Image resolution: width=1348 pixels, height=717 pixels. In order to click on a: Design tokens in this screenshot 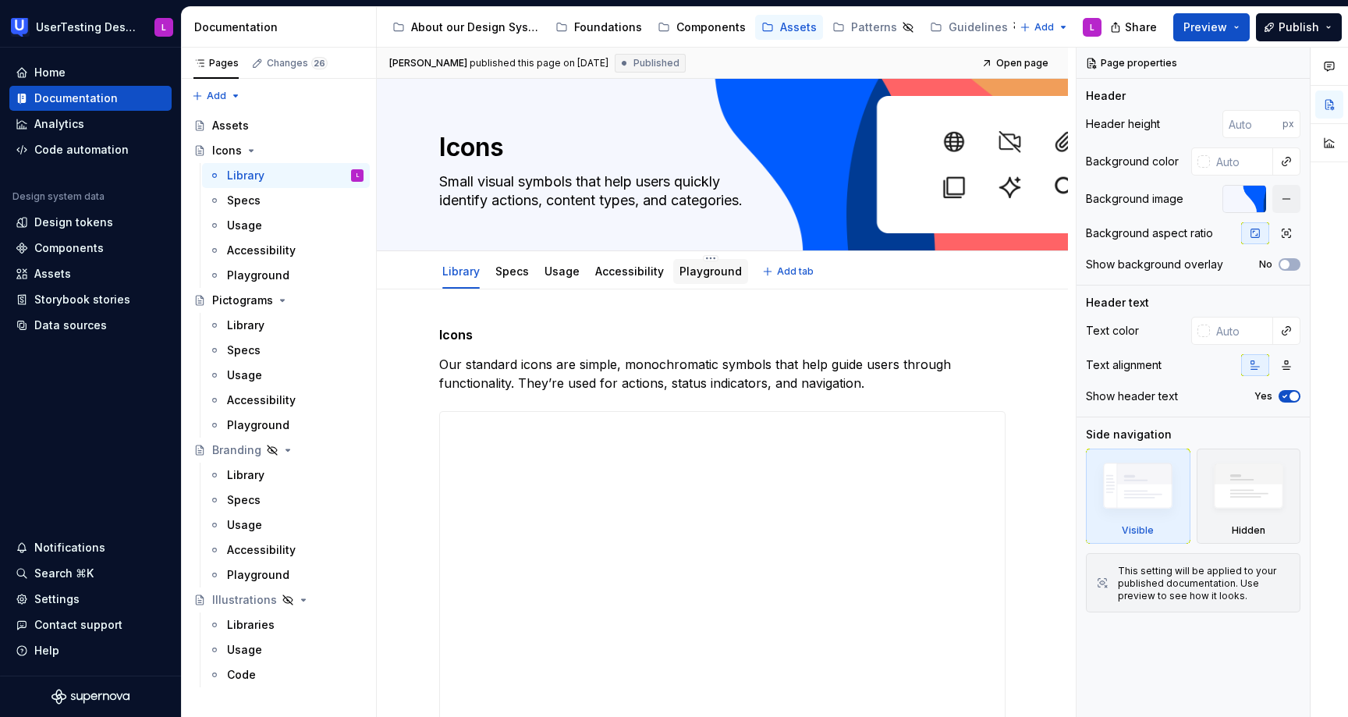, I will do `click(90, 222)`.